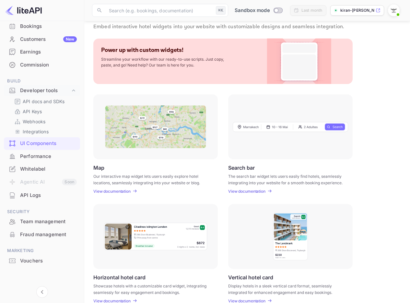 This screenshot has height=303, width=410. I want to click on div: Switch to Production mode, so click(258, 10).